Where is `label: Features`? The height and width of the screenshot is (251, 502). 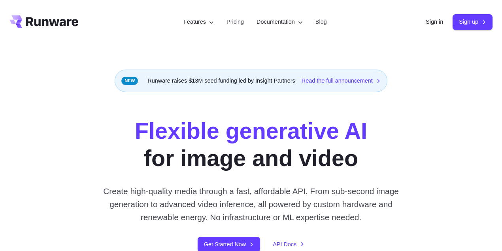 label: Features is located at coordinates (198, 22).